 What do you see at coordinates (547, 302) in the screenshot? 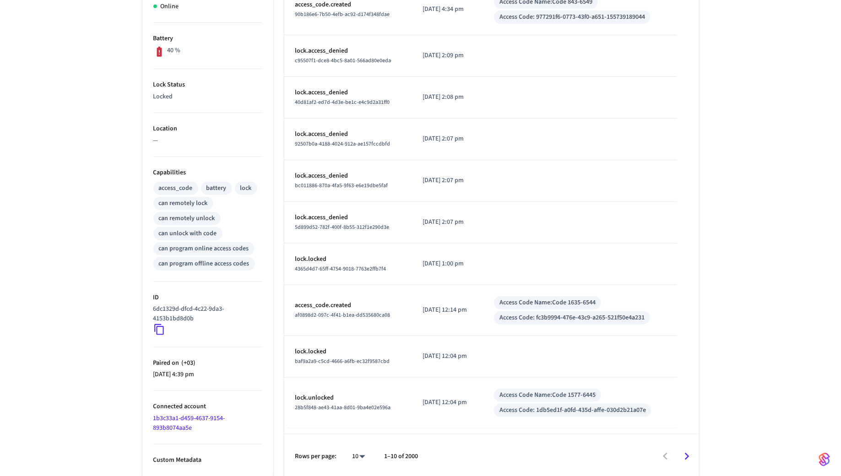
I see `div: Access Code Name: Code 1635-6544` at bounding box center [547, 302].